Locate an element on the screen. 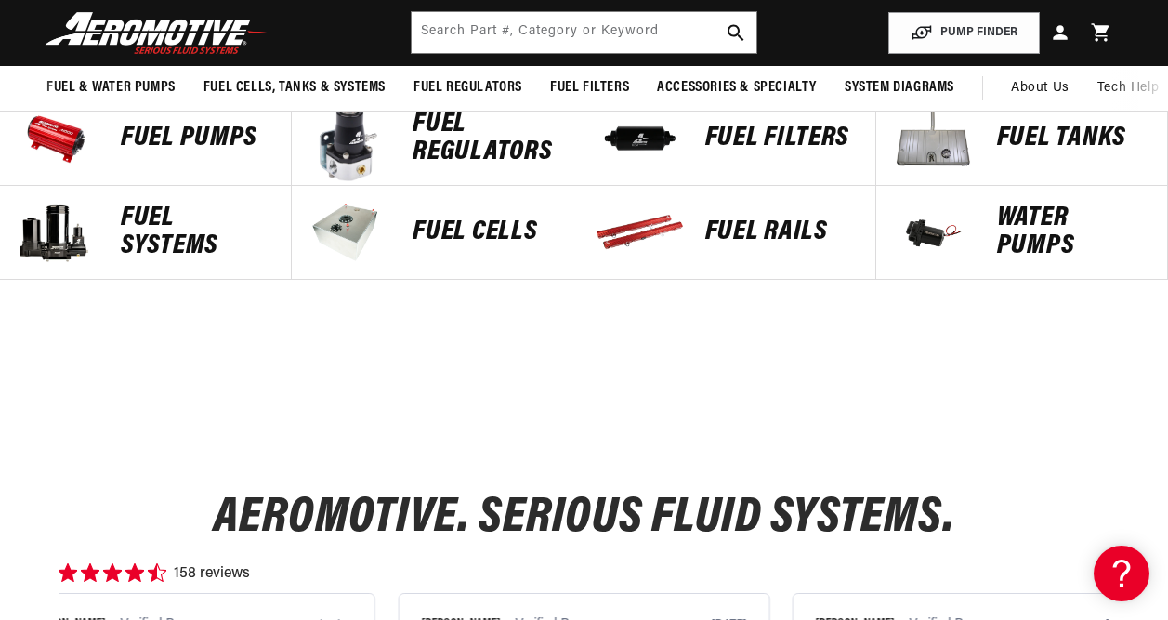  span: About Us is located at coordinates (1040, 87).